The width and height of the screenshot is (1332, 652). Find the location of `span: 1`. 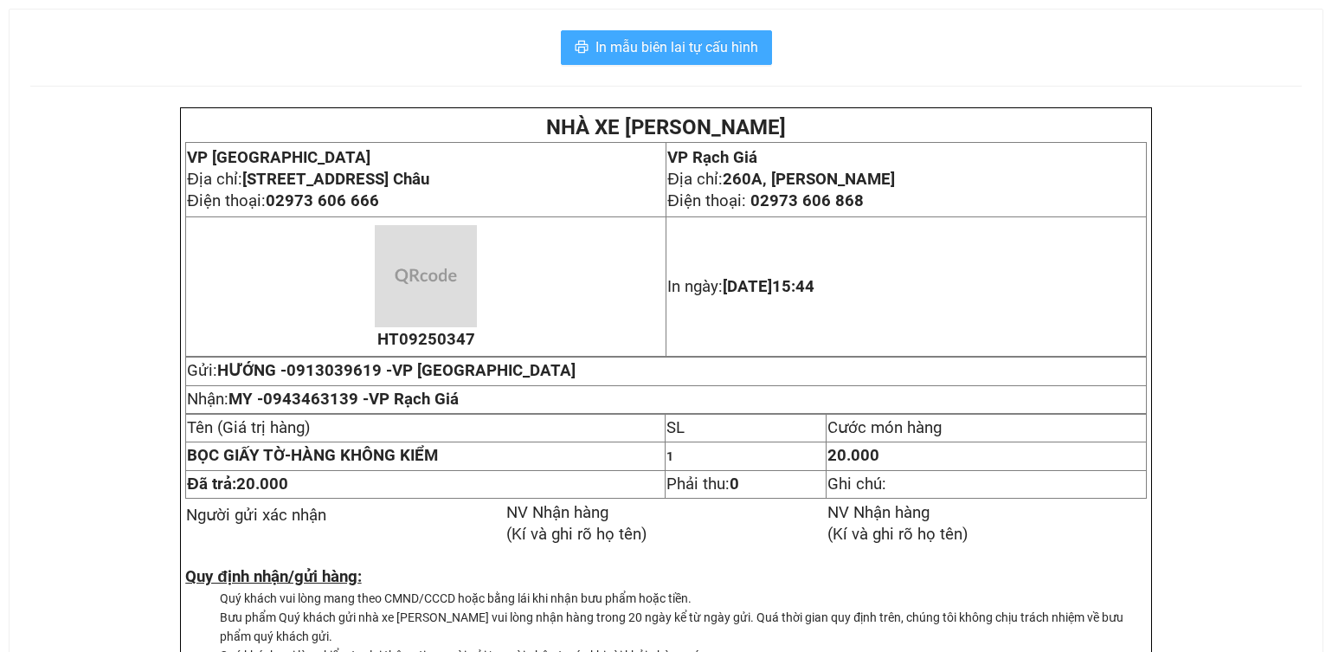

span: 1 is located at coordinates (670, 456).